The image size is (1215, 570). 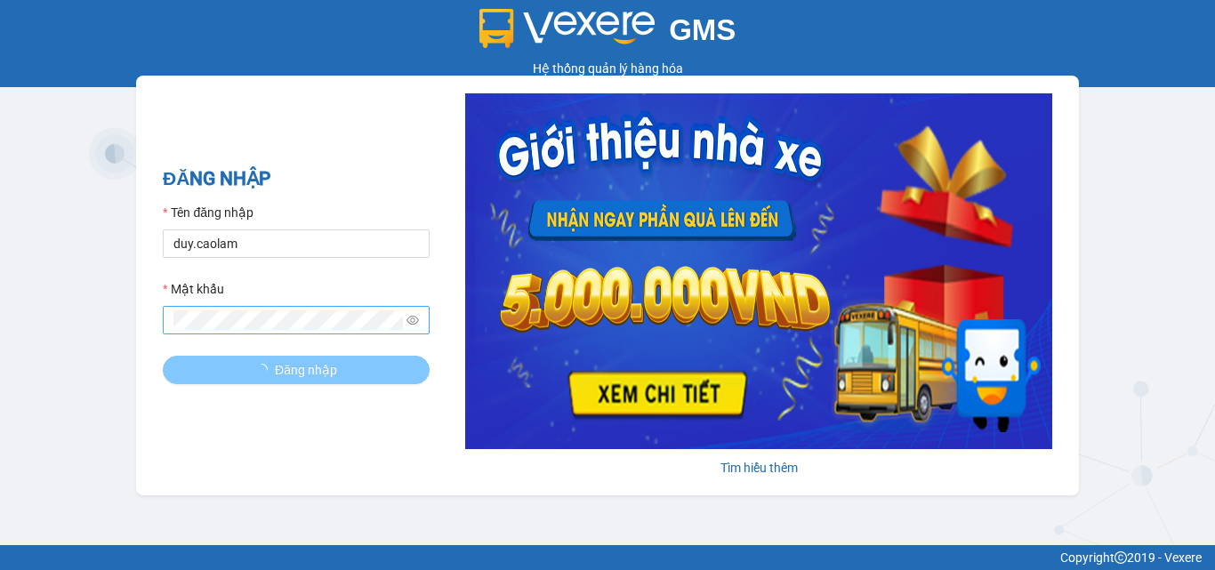 I want to click on input: Tên đăng nhập, so click(x=296, y=244).